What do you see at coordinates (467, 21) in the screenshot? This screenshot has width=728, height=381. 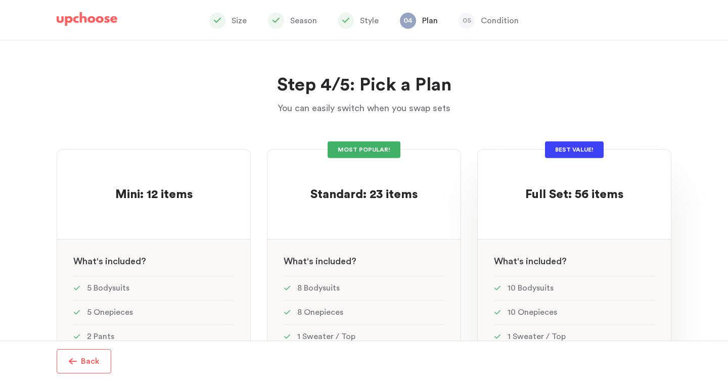 I see `span: 05` at bounding box center [467, 21].